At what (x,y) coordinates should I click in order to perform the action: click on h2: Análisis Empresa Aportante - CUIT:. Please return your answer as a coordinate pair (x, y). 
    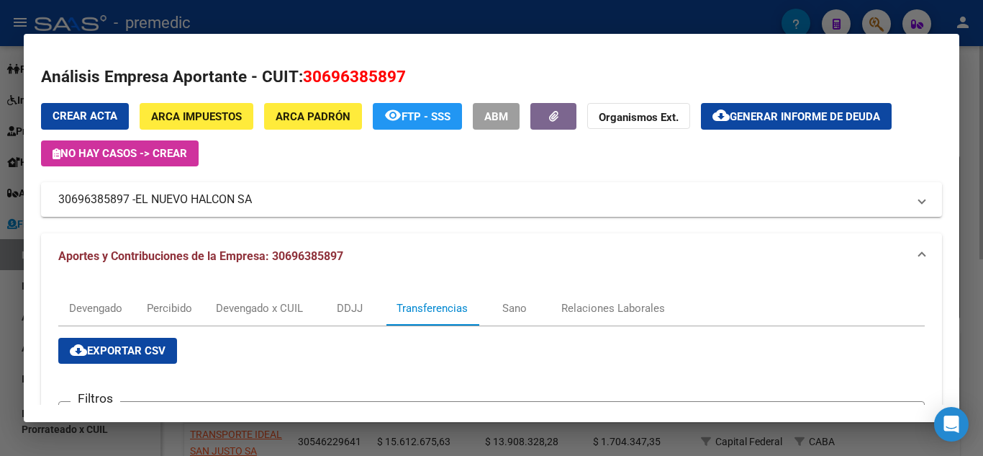
    Looking at the image, I should click on (492, 77).